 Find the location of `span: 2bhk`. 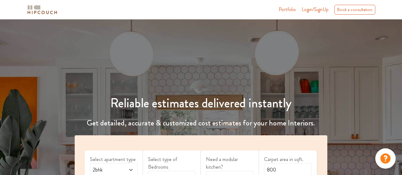

span: 2bhk is located at coordinates (107, 170).